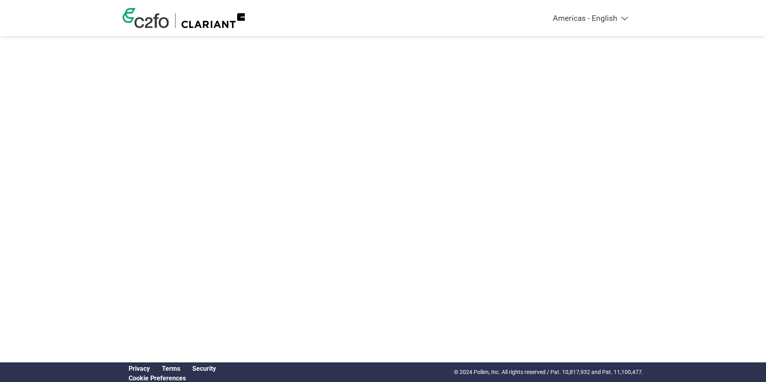 The image size is (766, 382). What do you see at coordinates (157, 378) in the screenshot?
I see `a: Cookie Preferences, opens a dedicated popup modal window` at bounding box center [157, 378].